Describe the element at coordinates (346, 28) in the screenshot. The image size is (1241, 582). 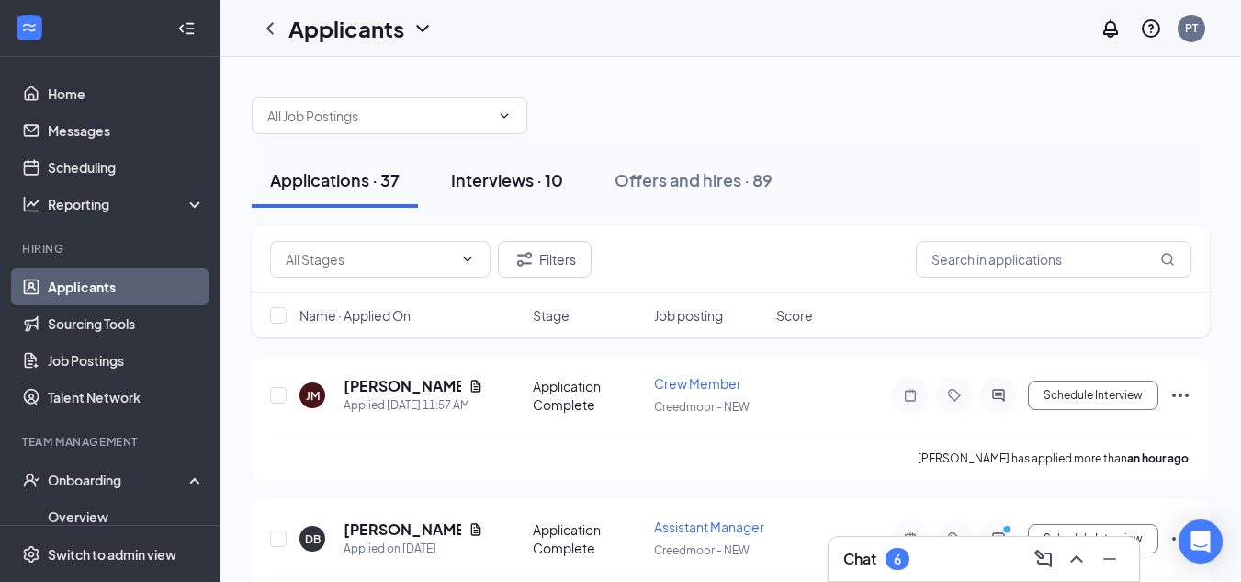
I see `h1: Applicants` at that location.